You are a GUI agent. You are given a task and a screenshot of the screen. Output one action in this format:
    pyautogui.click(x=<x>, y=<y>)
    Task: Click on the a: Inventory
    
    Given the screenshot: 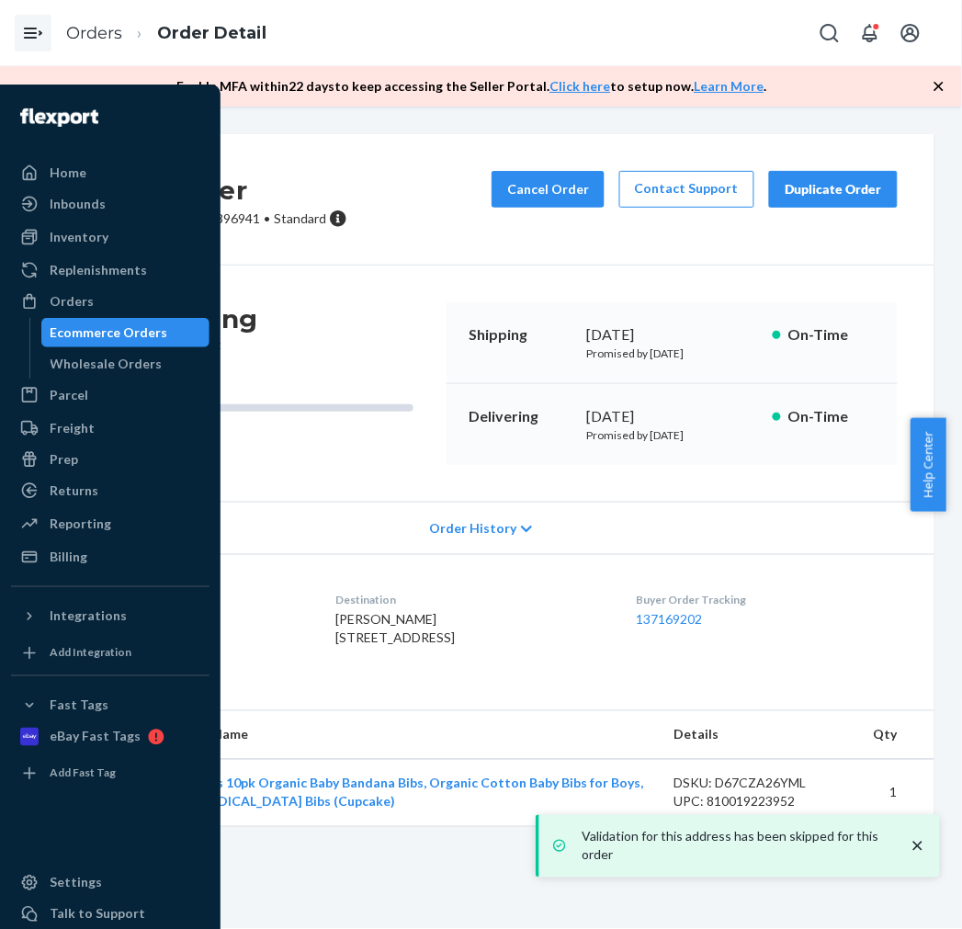 What is the action you would take?
    pyautogui.click(x=110, y=237)
    